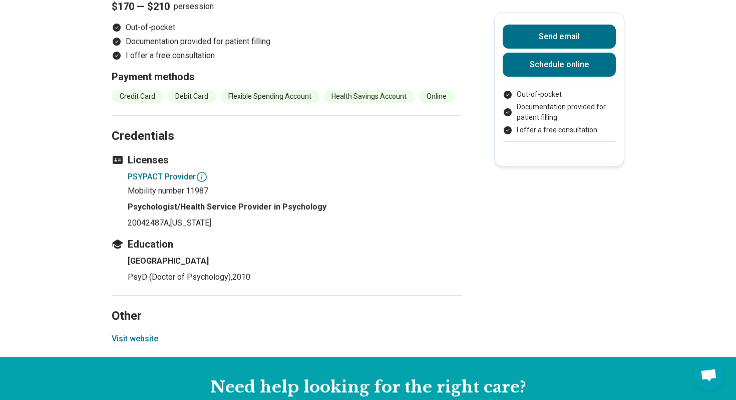  Describe the element at coordinates (560, 37) in the screenshot. I see `button: Send email` at that location.